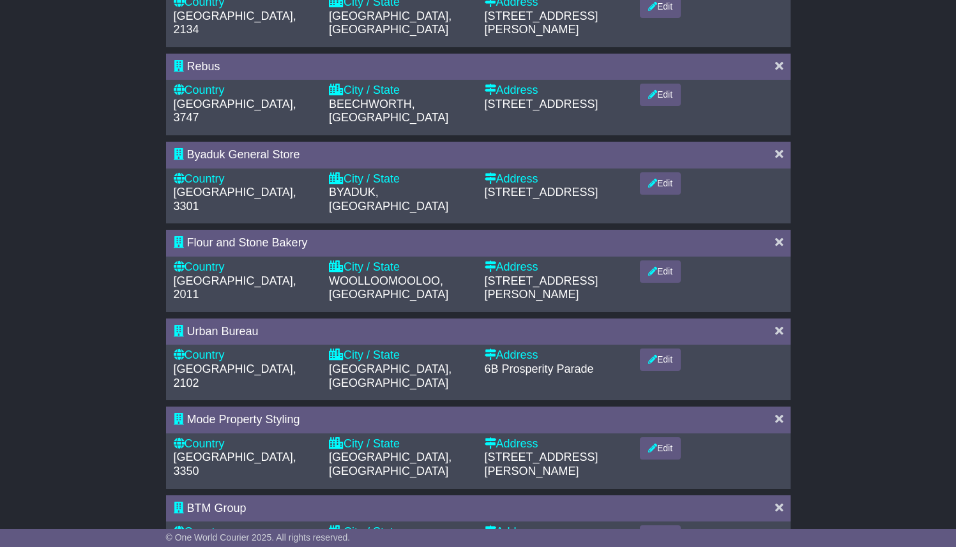  I want to click on span: Byaduk General Store, so click(243, 154).